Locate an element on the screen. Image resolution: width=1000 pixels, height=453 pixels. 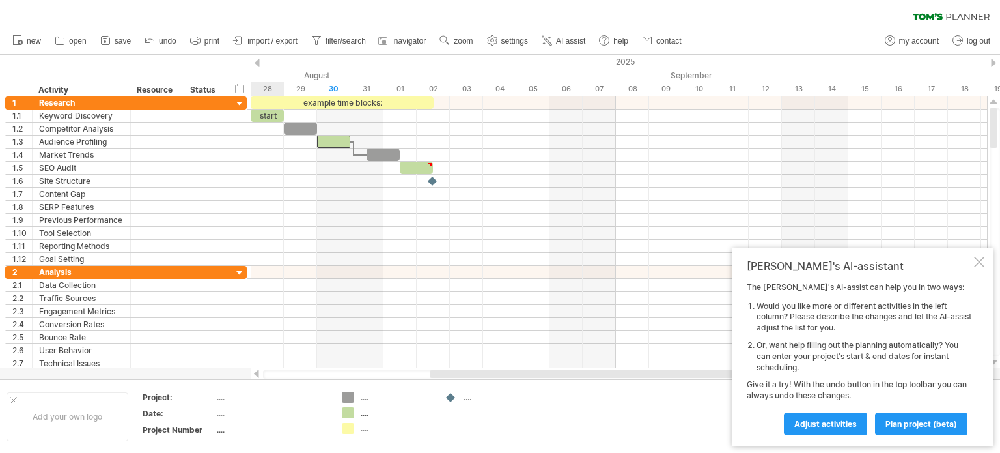
div: Keyword Discovery is located at coordinates (81, 115).